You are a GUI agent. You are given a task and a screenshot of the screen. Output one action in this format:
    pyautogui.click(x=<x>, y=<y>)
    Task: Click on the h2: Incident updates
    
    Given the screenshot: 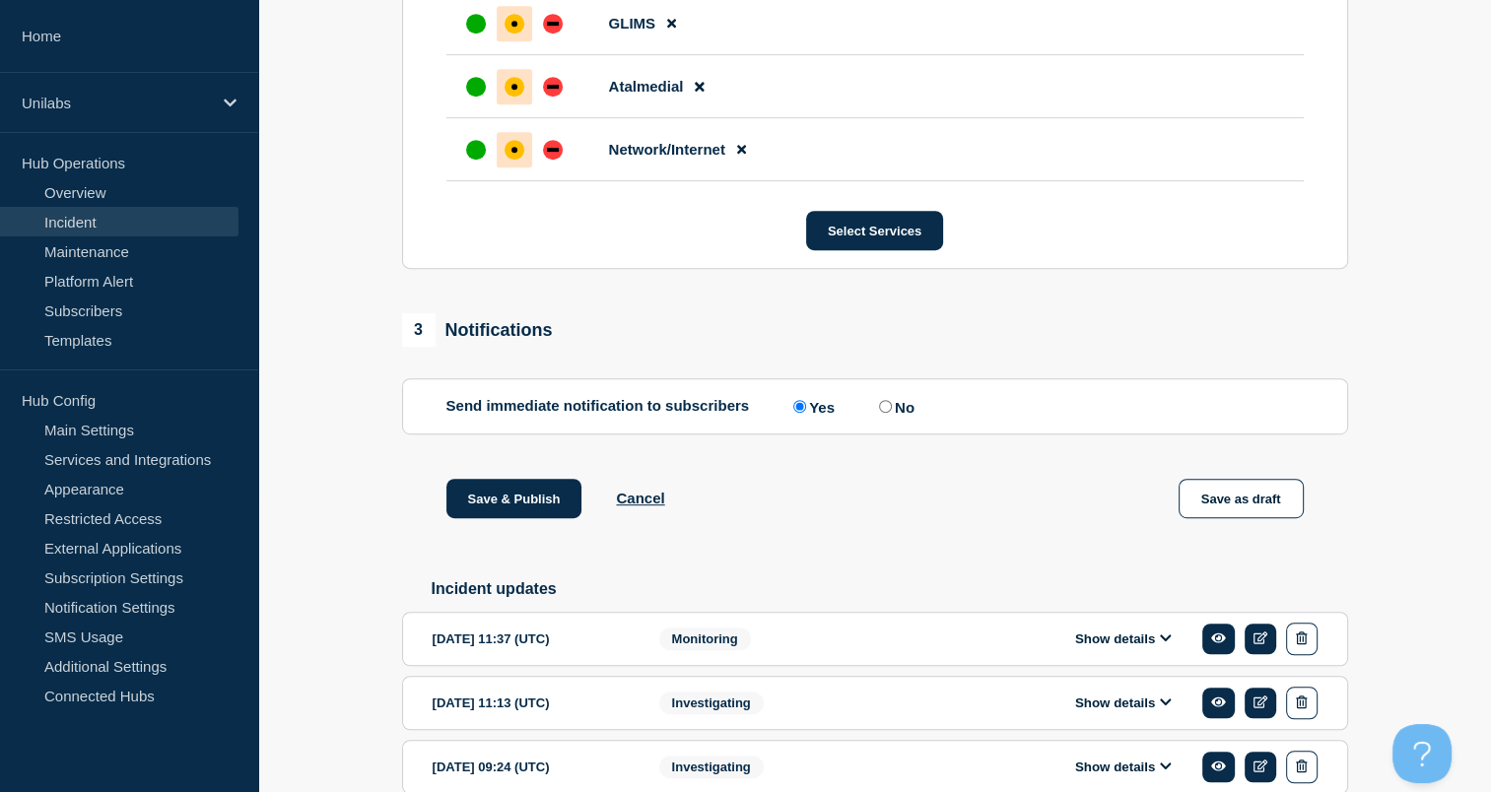 What is the action you would take?
    pyautogui.click(x=890, y=589)
    